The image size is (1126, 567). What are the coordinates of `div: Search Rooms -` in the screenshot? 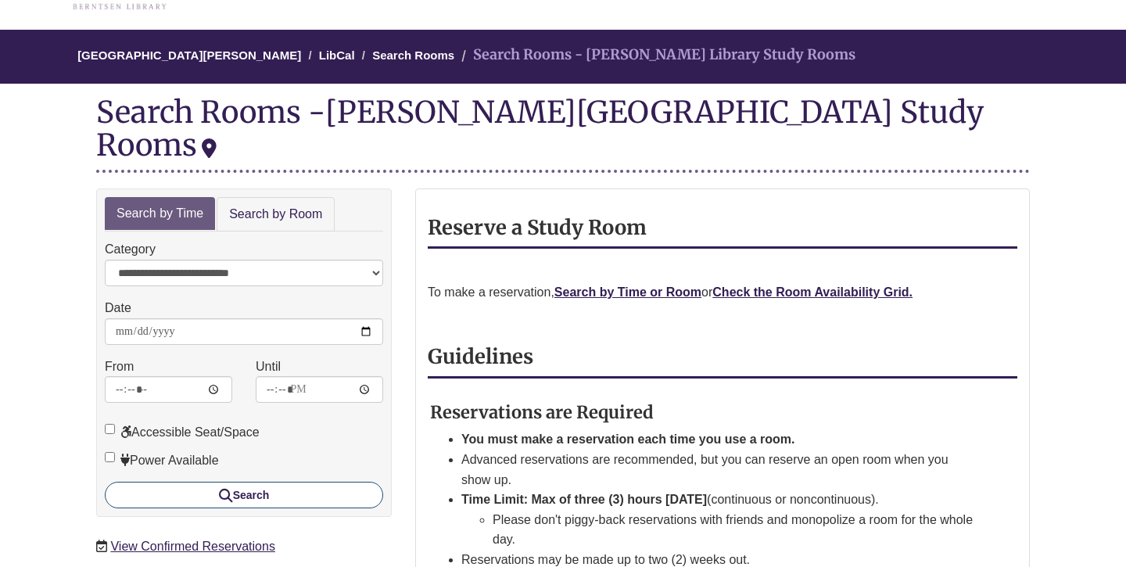 It's located at (563, 134).